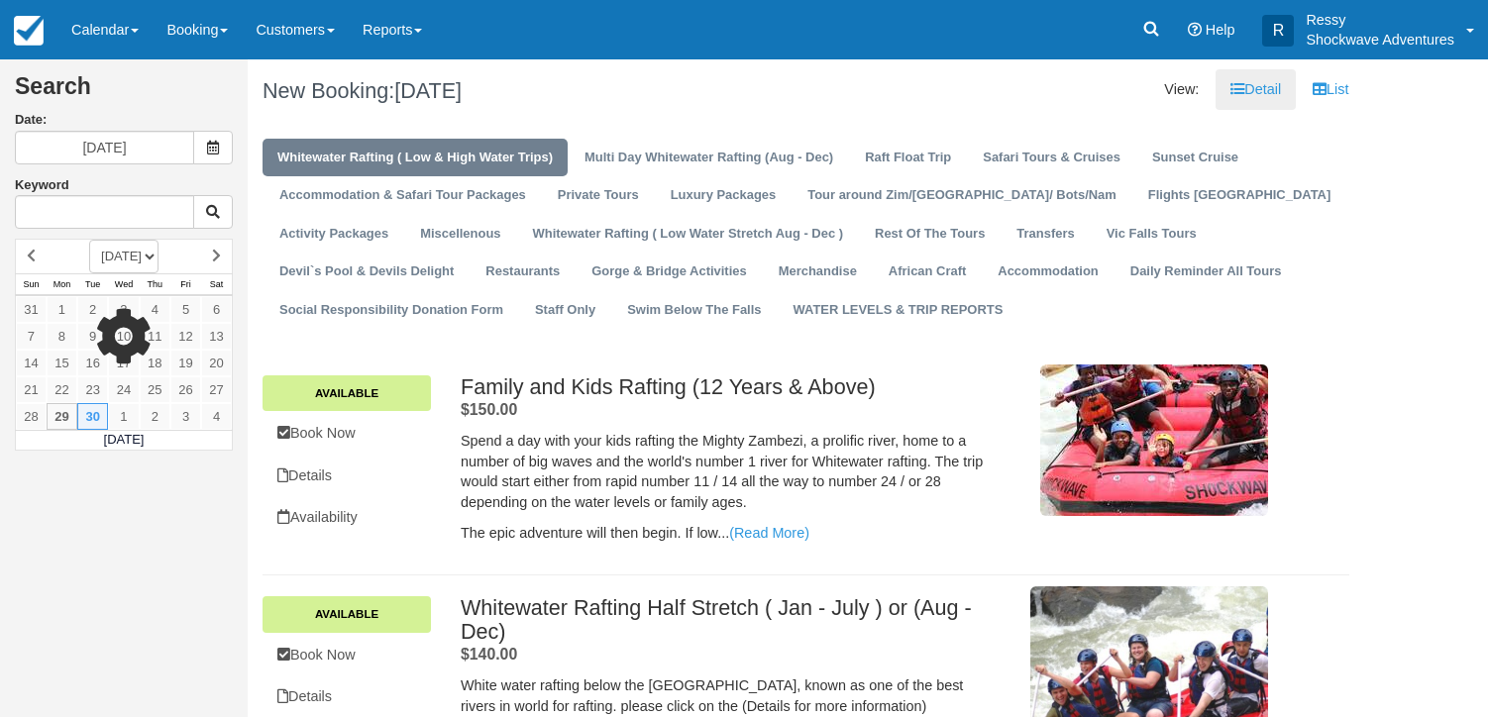 This screenshot has height=717, width=1488. Describe the element at coordinates (488, 409) in the screenshot. I see `span: $150.00` at that location.